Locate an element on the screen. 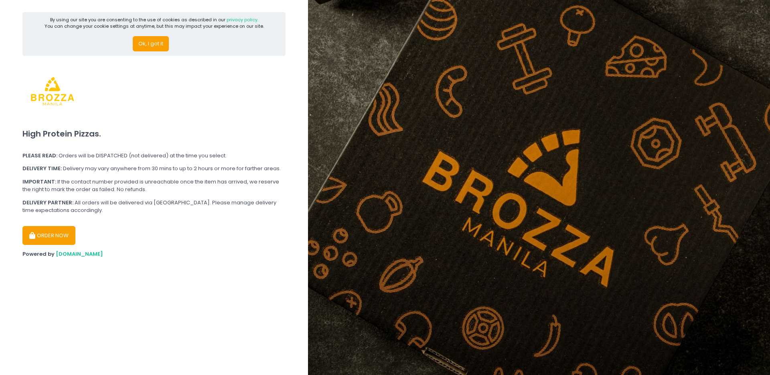  div: If the contact number provided is unreachable once the item has arrived, we reserve the right to ... is located at coordinates (154, 185).